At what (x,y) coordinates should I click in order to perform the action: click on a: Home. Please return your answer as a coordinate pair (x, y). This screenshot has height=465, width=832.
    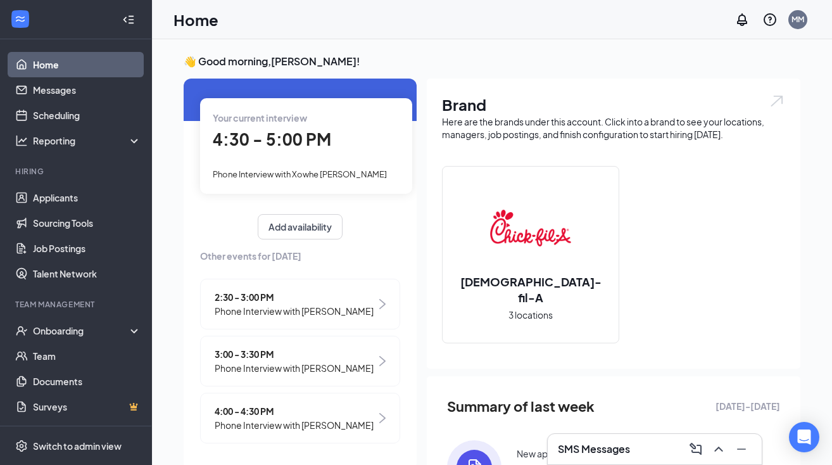
    Looking at the image, I should click on (87, 65).